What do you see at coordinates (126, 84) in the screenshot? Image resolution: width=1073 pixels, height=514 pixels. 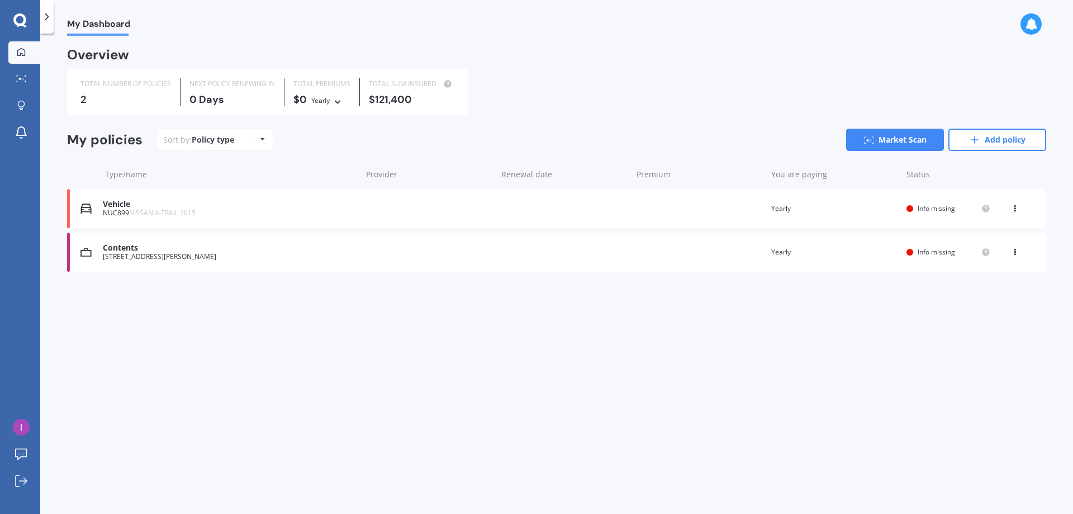 I see `div: TOTAL NUMBER OF POLICIES` at bounding box center [126, 84].